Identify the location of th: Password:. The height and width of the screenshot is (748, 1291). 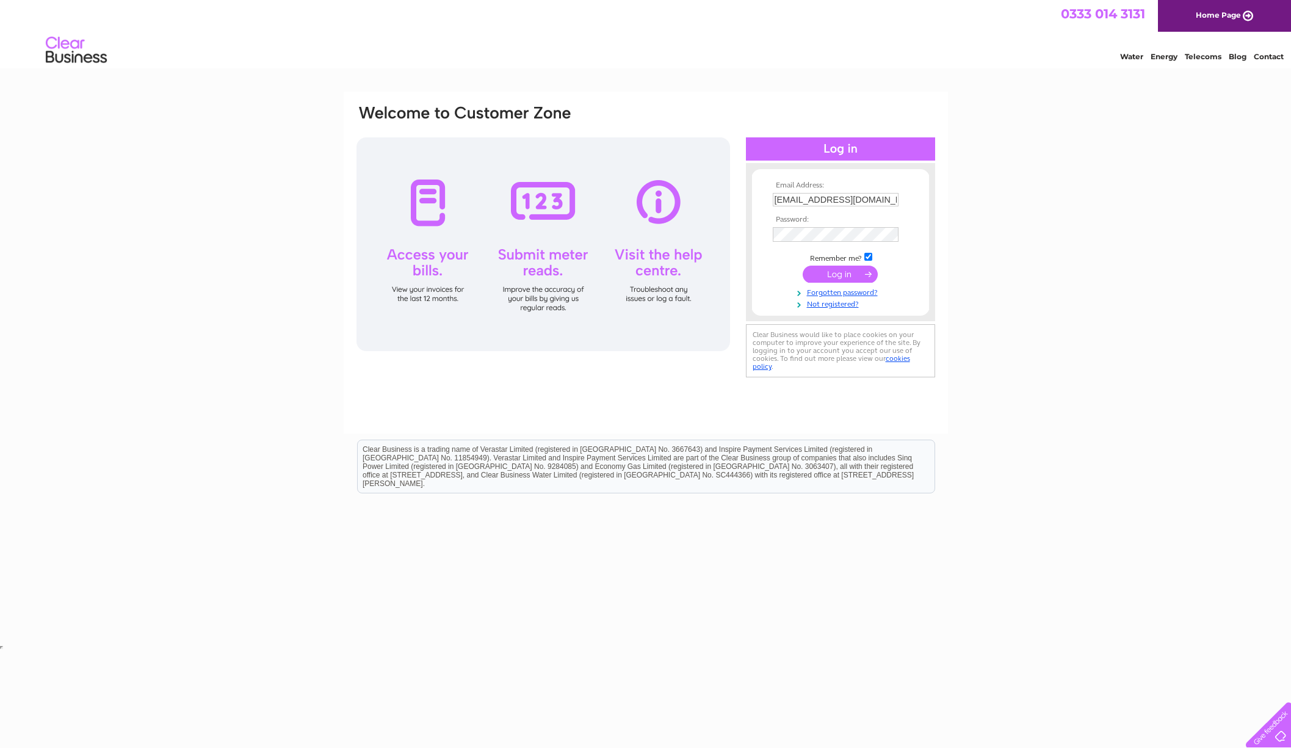
(841, 220).